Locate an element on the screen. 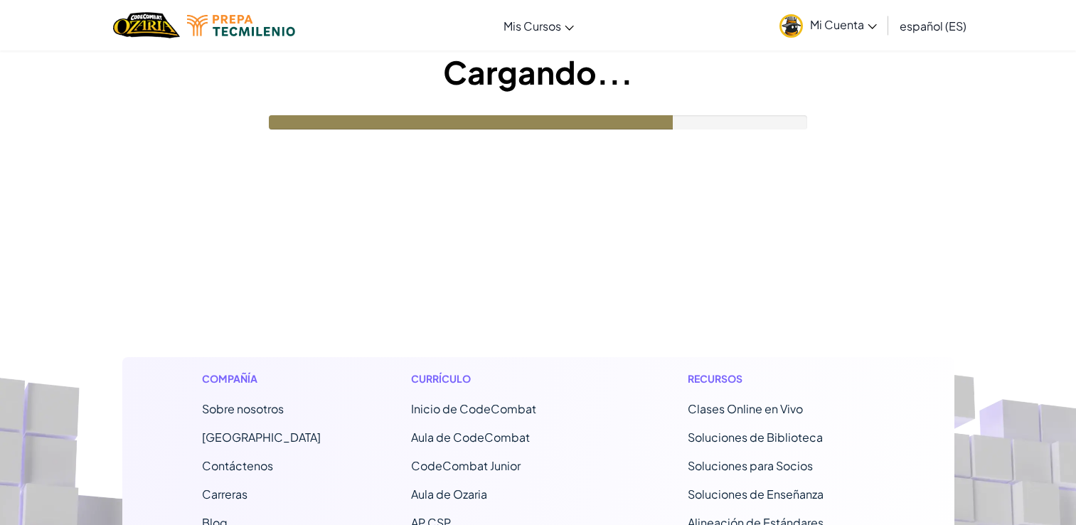 The width and height of the screenshot is (1076, 525). a: Aula de Ozaria is located at coordinates (449, 493).